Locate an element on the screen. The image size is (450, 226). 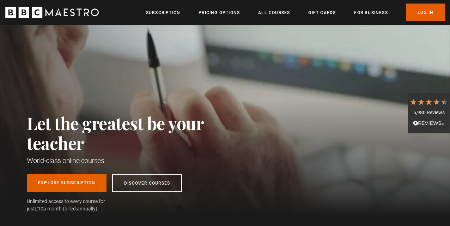
img: REVIEWS.io is located at coordinates (429, 123).